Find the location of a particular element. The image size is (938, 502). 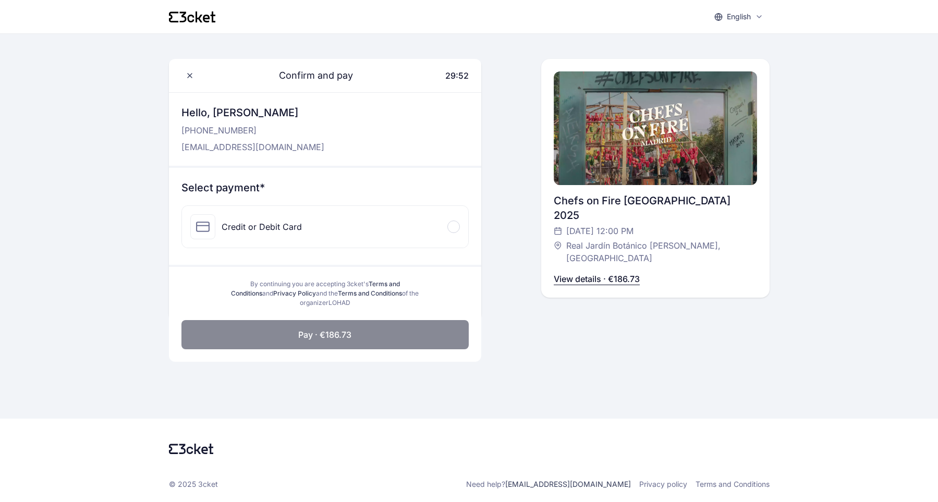

div: By continuing you are accepting 3cket's and and the of the organizer is located at coordinates (325, 294).